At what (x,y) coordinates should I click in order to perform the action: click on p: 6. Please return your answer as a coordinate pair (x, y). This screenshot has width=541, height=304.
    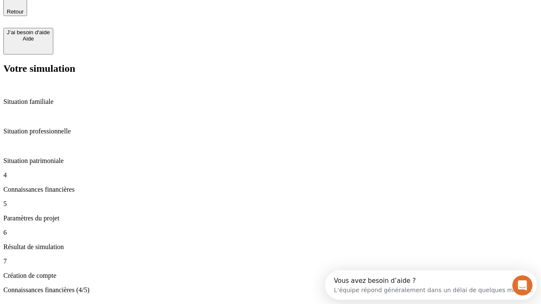
    Looking at the image, I should click on (270, 233).